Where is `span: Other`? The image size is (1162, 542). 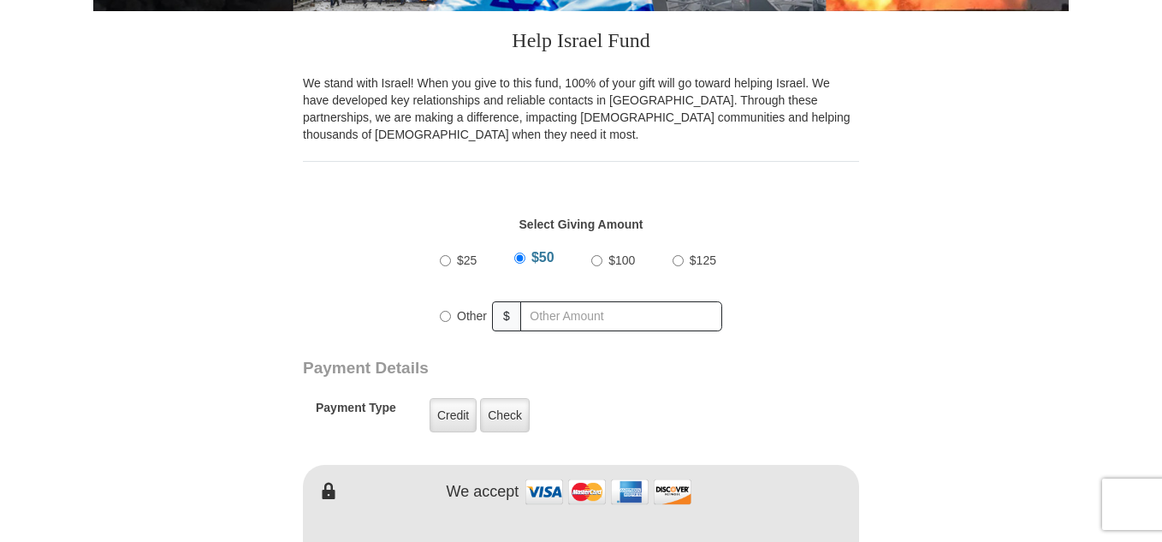 span: Other is located at coordinates (471, 316).